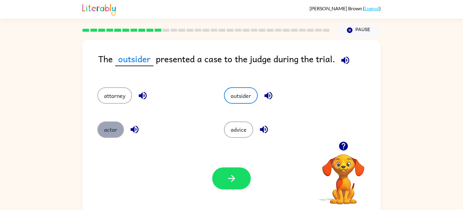 The width and height of the screenshot is (463, 210). Describe the element at coordinates (111, 129) in the screenshot. I see `button: actor` at that location.